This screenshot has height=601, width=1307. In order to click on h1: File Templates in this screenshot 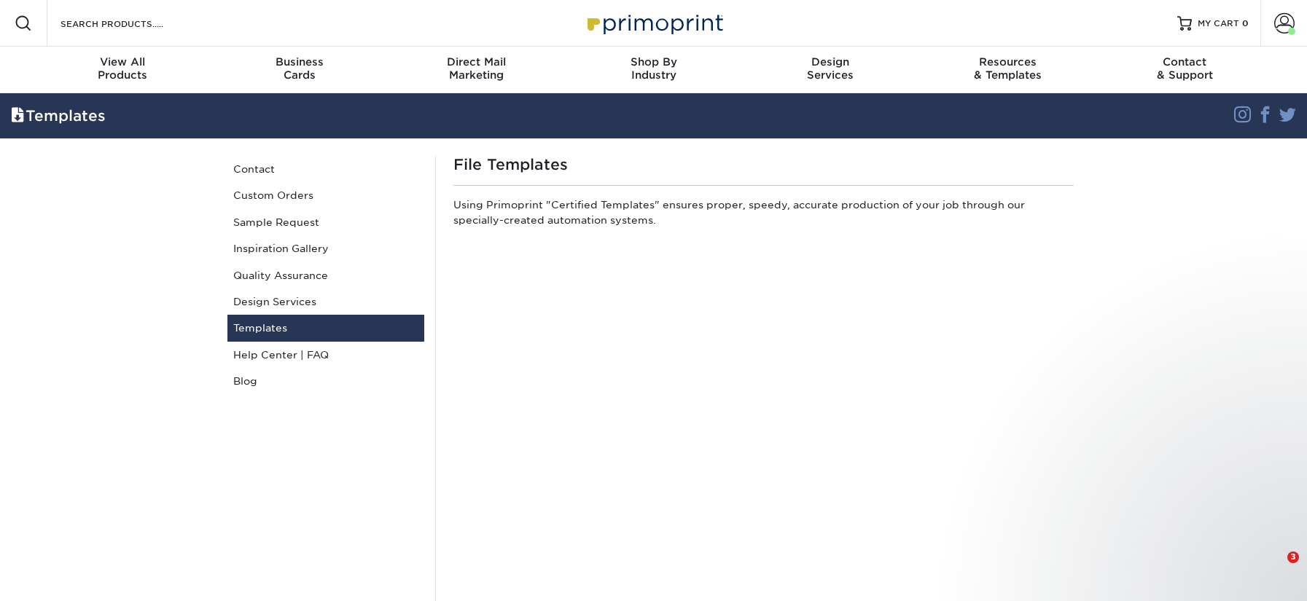, I will do `click(763, 165)`.